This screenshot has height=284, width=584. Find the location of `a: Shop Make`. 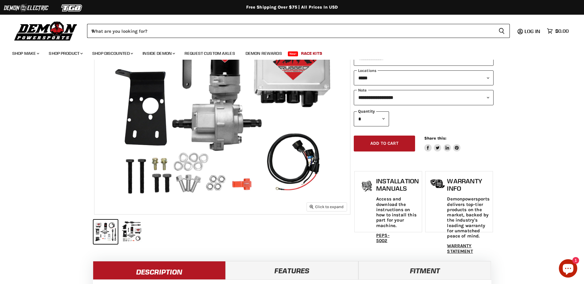

a: Shop Make is located at coordinates (25, 53).